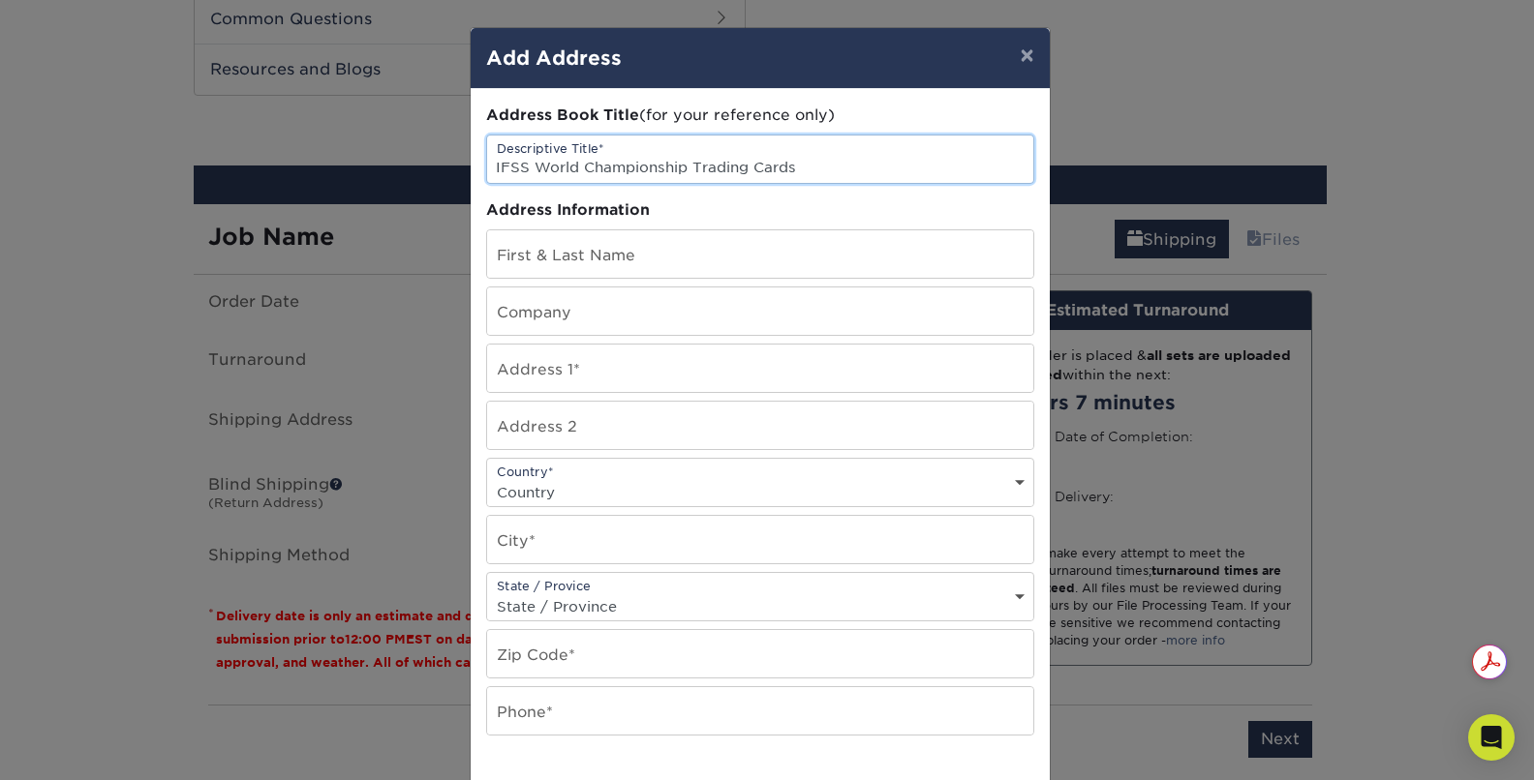 This screenshot has width=1534, height=780. Describe the element at coordinates (760, 58) in the screenshot. I see `h4: Add Address` at that location.